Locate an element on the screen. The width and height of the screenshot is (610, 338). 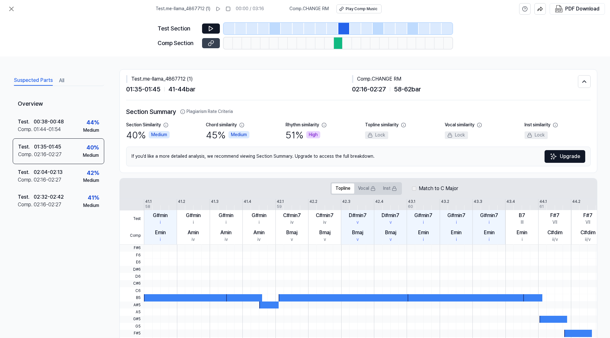
div: PDF Download is located at coordinates (582, 9).